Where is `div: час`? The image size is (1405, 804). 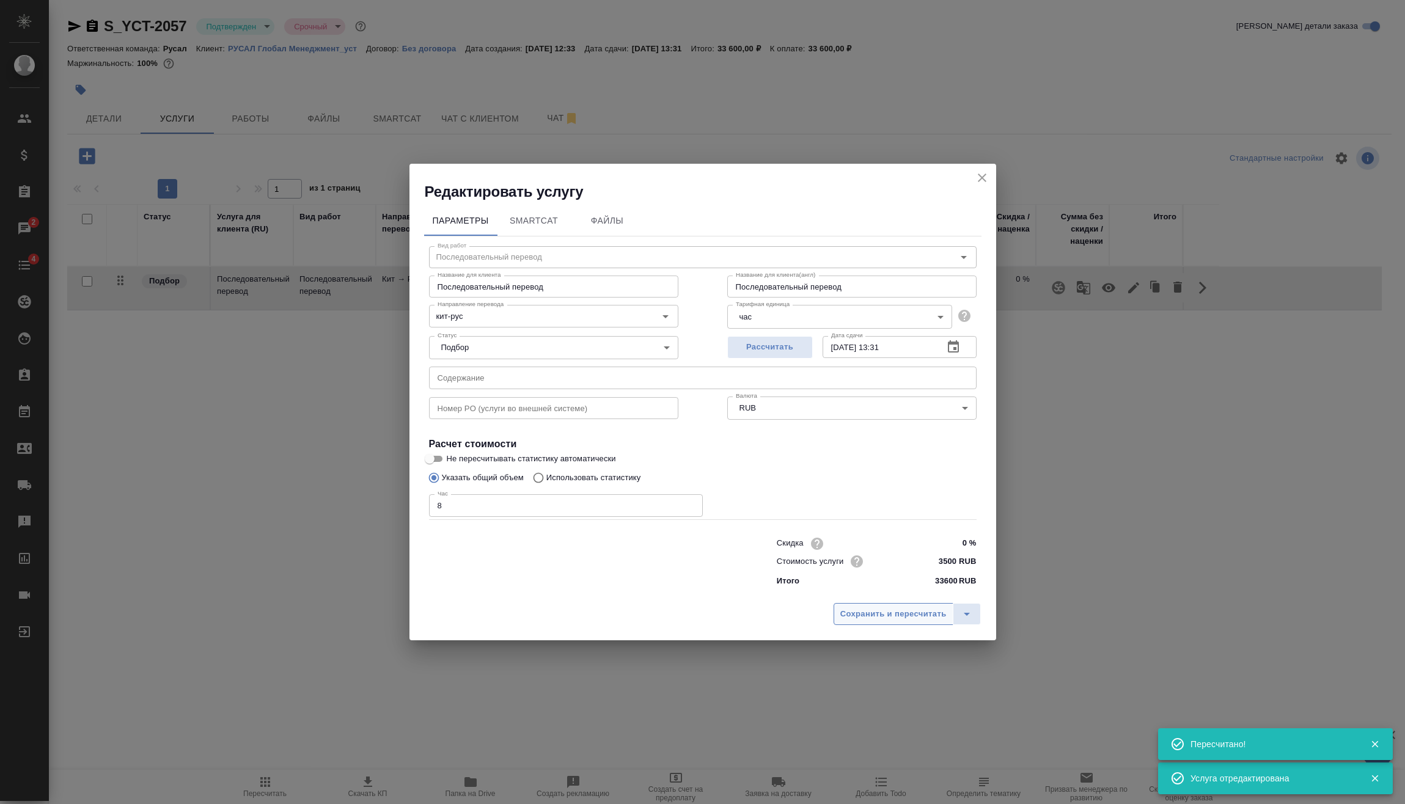 div: час is located at coordinates (840, 317).